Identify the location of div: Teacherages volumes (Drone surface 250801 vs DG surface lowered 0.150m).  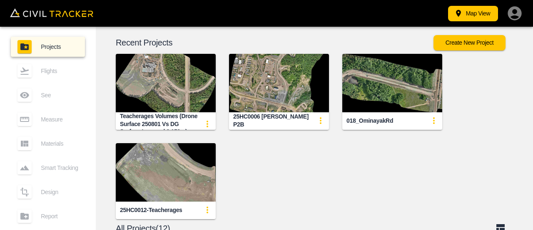
(160, 124).